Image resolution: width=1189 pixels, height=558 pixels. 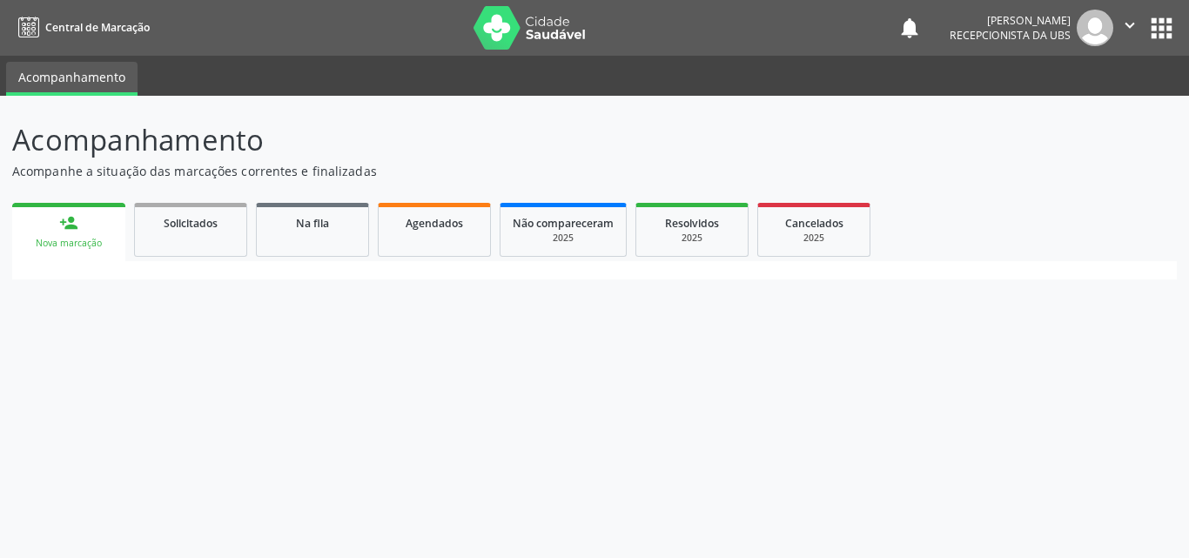 I want to click on img: img, so click(x=1095, y=28).